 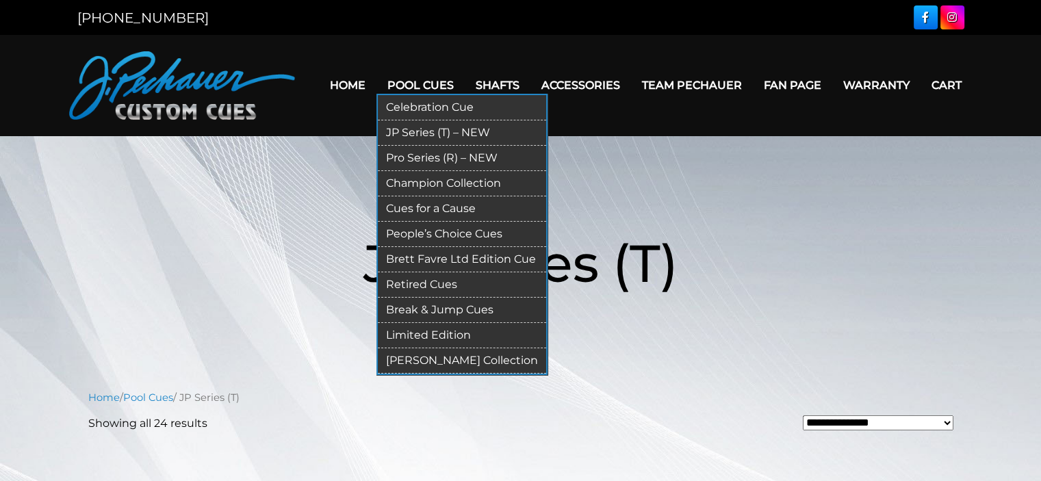 I want to click on select: Shop order, so click(x=878, y=423).